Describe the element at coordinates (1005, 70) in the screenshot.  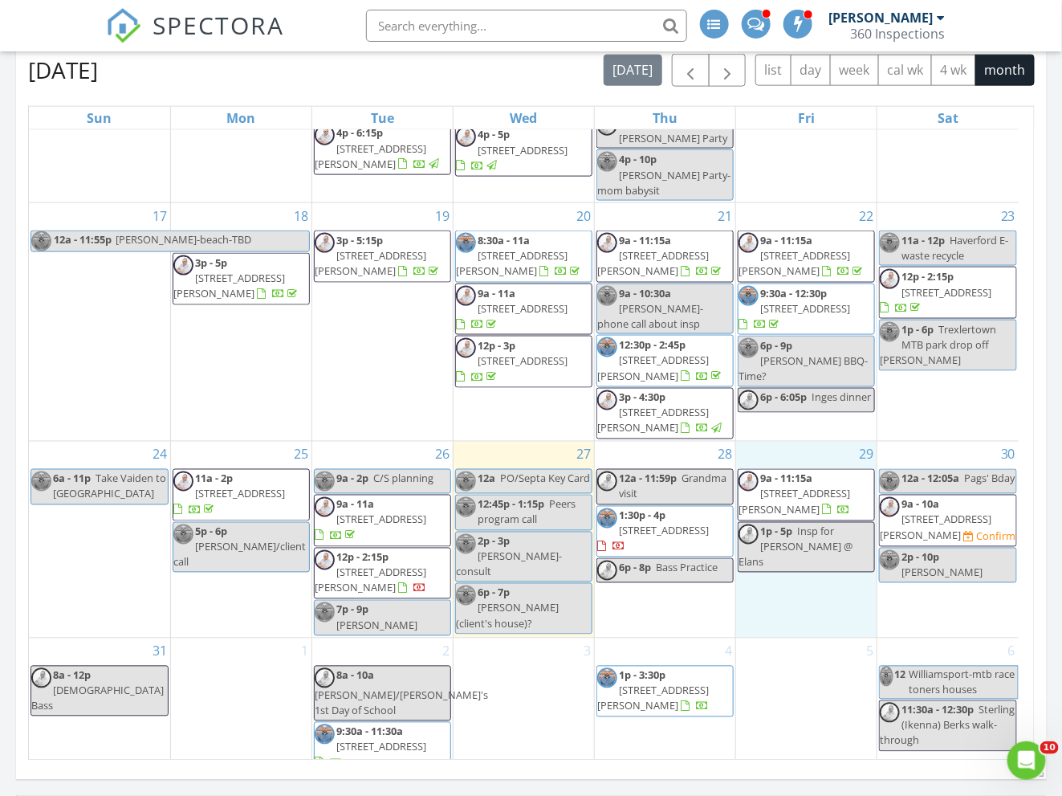
I see `button: month` at that location.